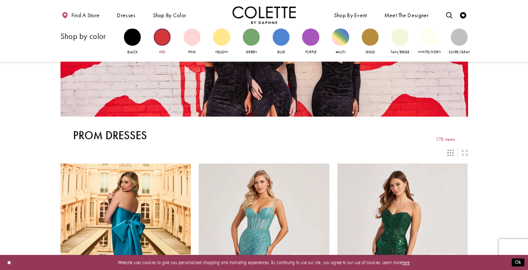 The width and height of the screenshot is (528, 270). Describe the element at coordinates (310, 52) in the screenshot. I see `span: Purple` at that location.